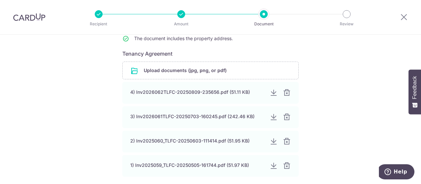  Describe the element at coordinates (210, 70) in the screenshot. I see `div: Upload documents (jpg, png, or pdf)` at that location.